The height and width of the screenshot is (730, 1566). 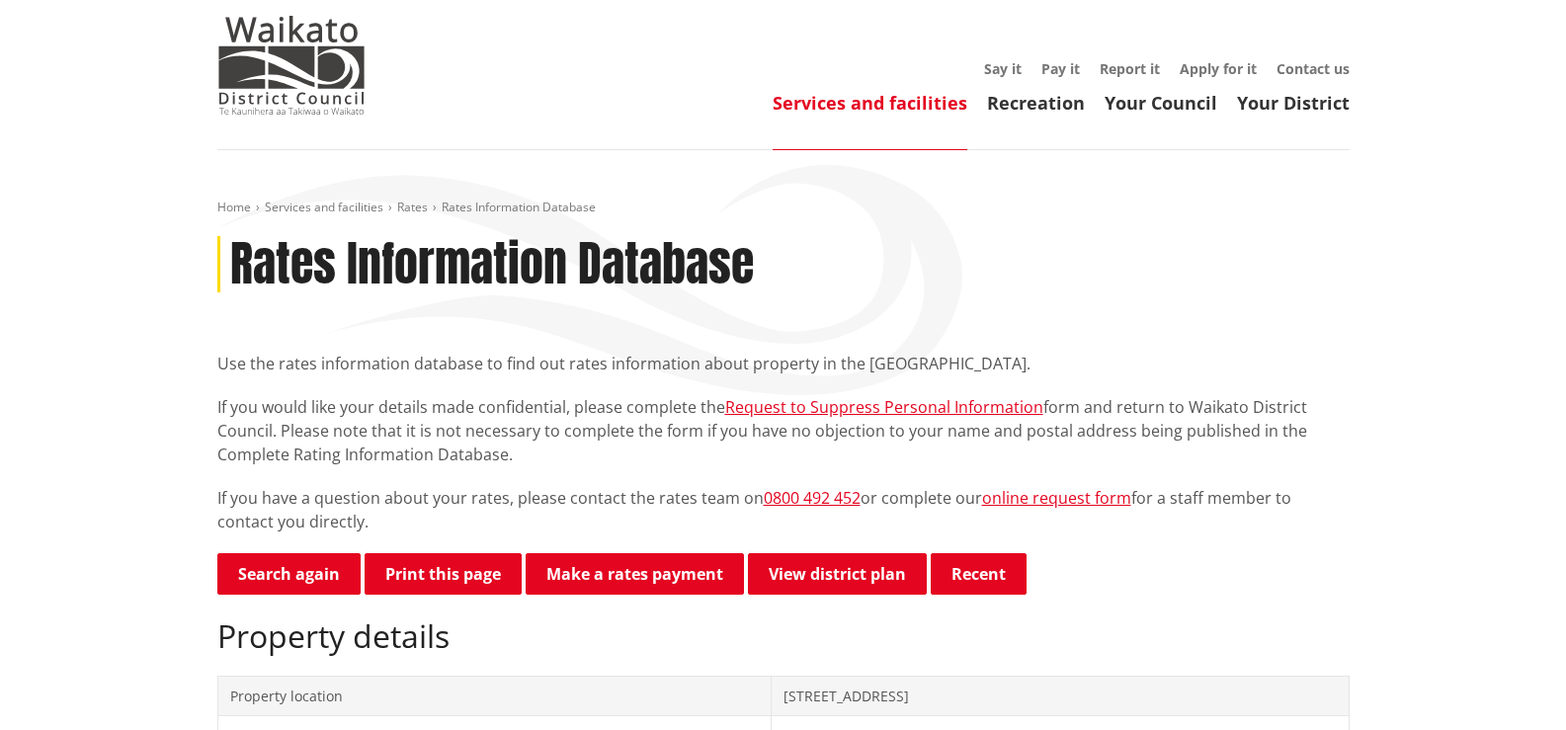 I want to click on a: Contact us, so click(x=1313, y=68).